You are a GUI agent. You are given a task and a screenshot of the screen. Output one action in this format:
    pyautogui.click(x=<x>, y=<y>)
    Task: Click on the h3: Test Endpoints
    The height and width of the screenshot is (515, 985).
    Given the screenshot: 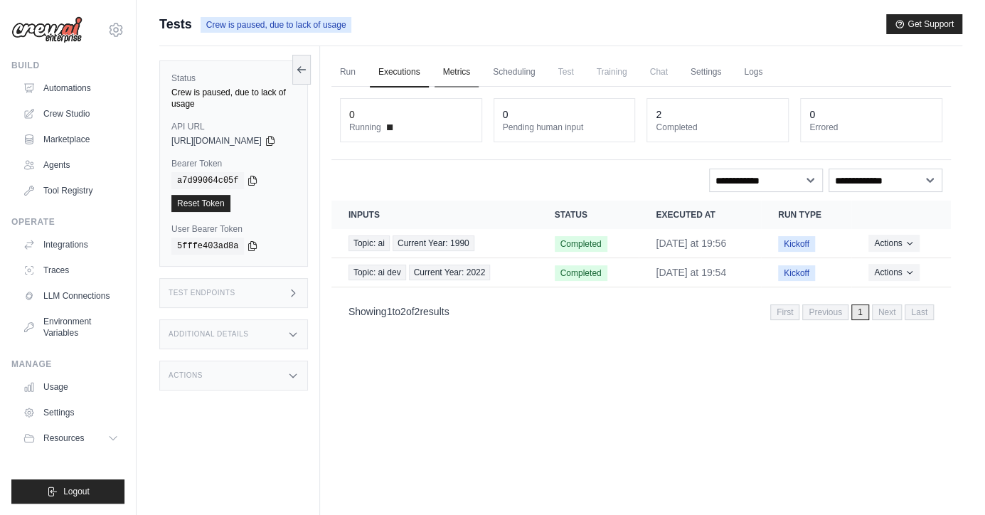 What is the action you would take?
    pyautogui.click(x=202, y=293)
    